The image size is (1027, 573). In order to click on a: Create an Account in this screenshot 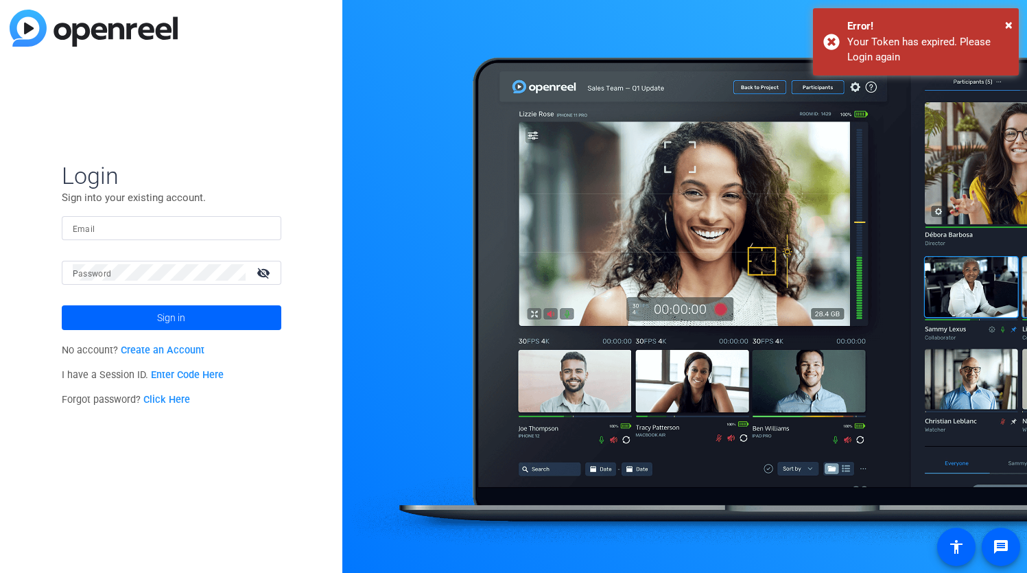, I will do `click(163, 350)`.